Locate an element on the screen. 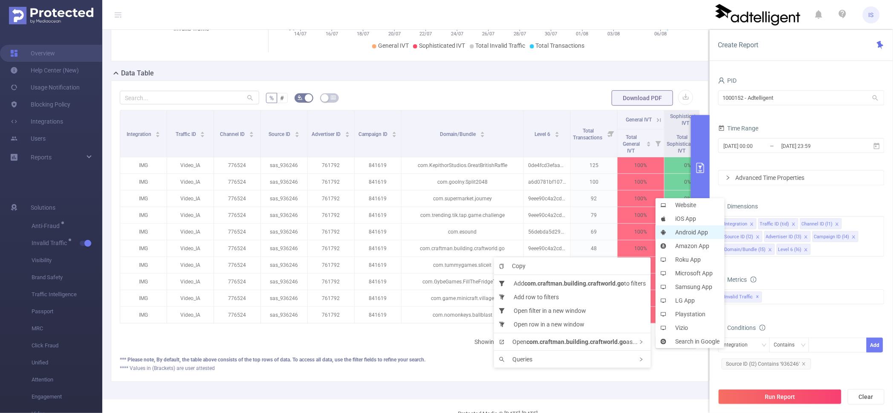  span: Visibility is located at coordinates (67, 260).